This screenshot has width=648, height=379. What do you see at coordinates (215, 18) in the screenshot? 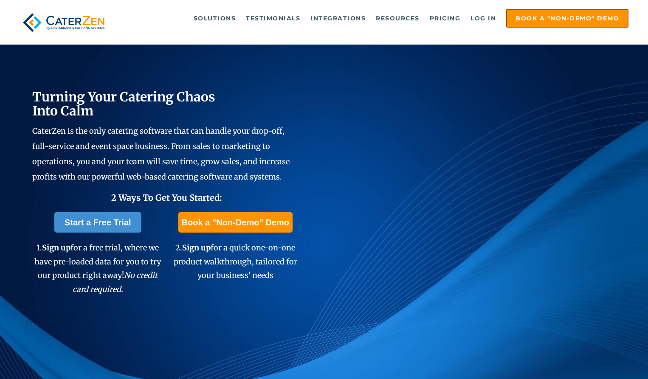
I see `a: Solutions` at bounding box center [215, 18].